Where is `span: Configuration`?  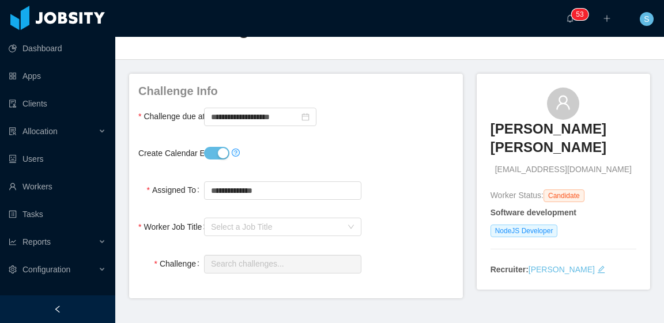 span: Configuration is located at coordinates (46, 270).